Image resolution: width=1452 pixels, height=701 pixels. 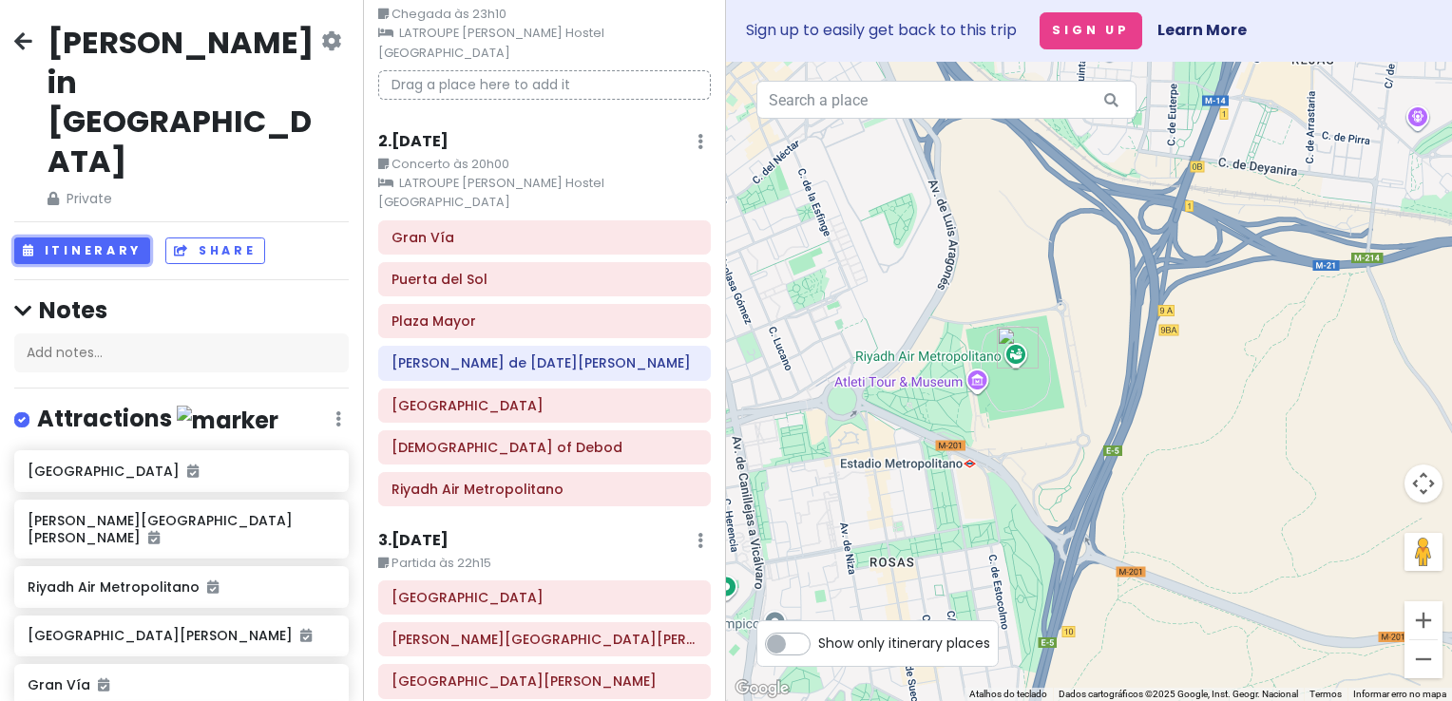 I want to click on input: Search a place, so click(x=946, y=100).